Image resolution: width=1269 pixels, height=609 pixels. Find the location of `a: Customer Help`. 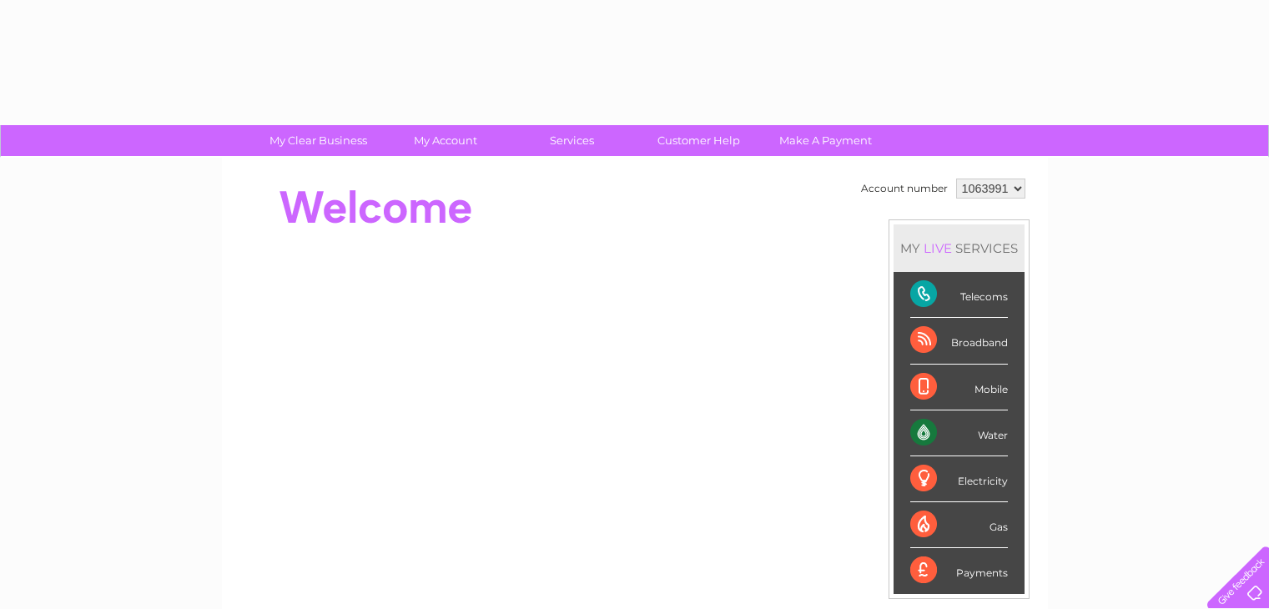

a: Customer Help is located at coordinates (698, 140).